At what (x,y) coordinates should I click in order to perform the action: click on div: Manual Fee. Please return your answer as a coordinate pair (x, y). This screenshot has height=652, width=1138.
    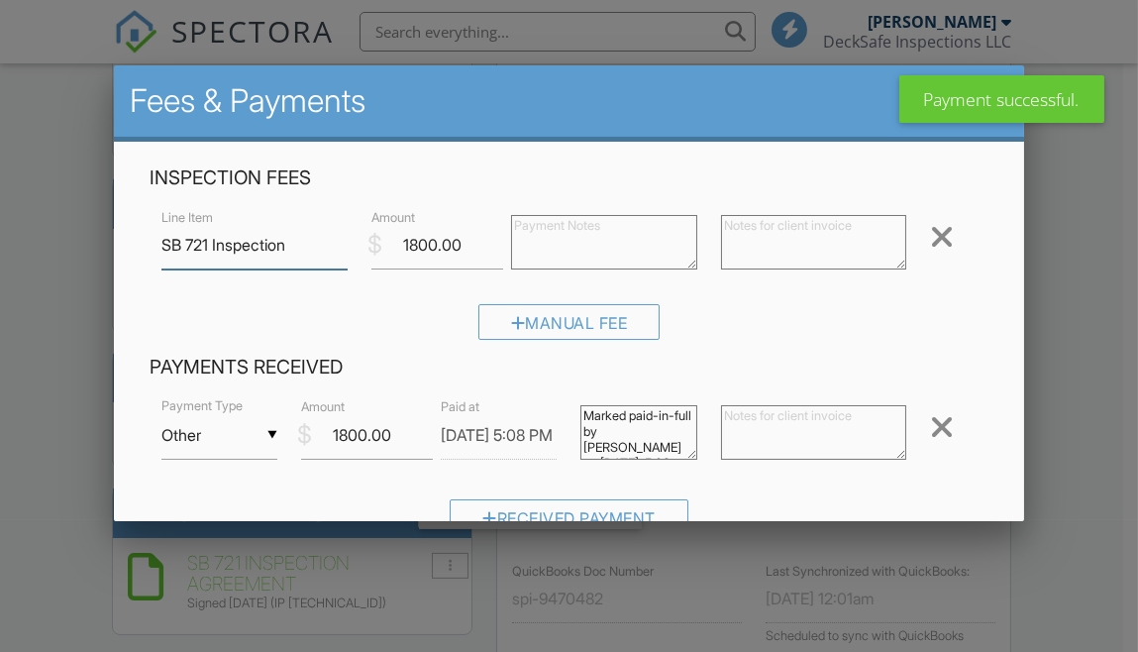
    Looking at the image, I should click on (570, 322).